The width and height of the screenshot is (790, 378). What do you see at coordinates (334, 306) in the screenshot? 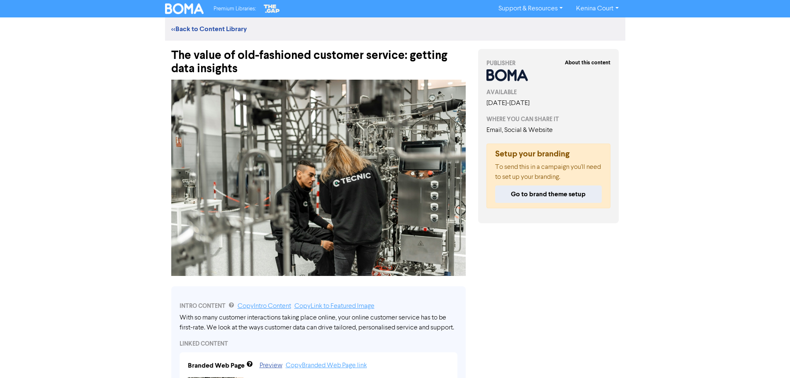
I see `a: Copy Link to Featured Image` at bounding box center [334, 306].